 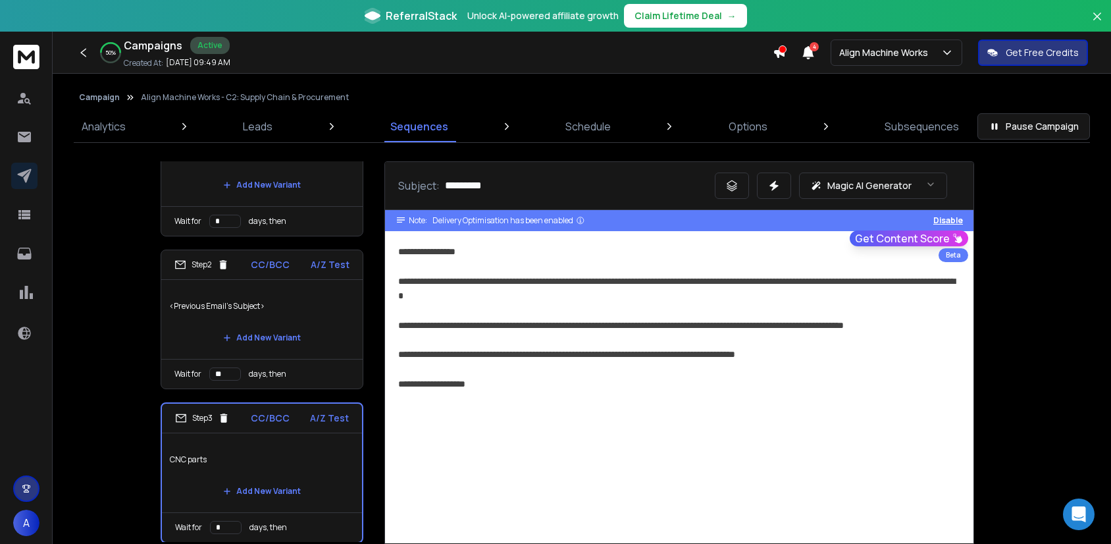 I want to click on p: Schedule, so click(x=588, y=126).